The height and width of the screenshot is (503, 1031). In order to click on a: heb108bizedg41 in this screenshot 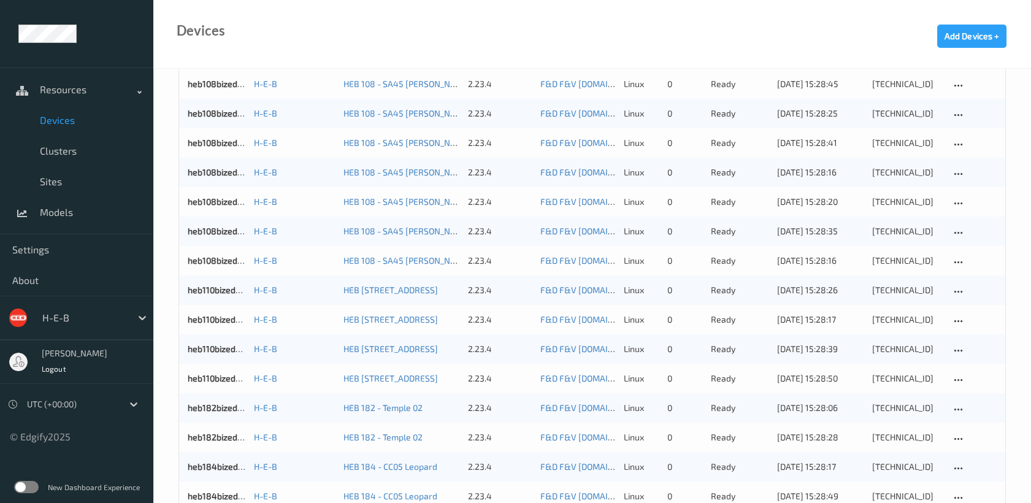, I will do `click(219, 113)`.